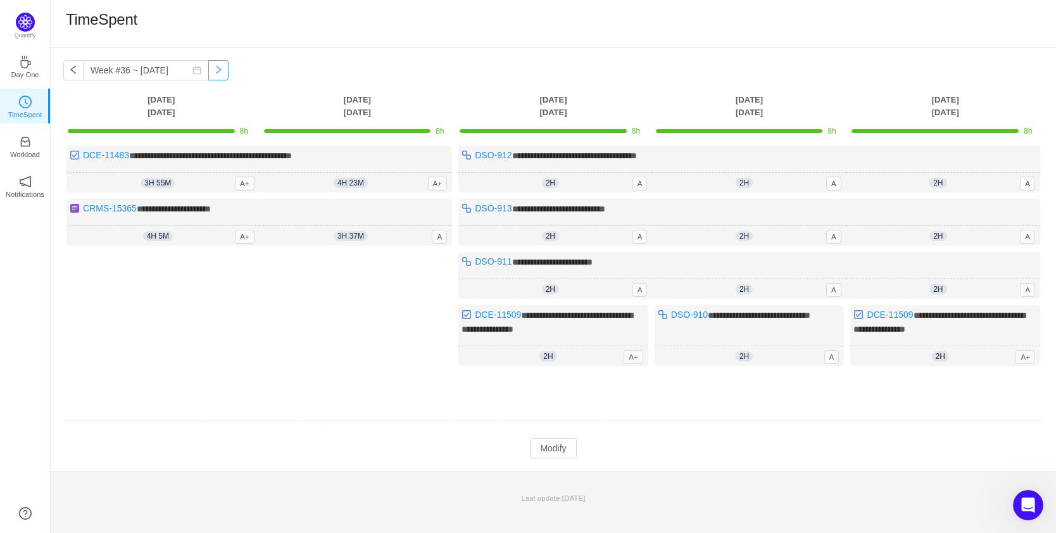  Describe the element at coordinates (493, 208) in the screenshot. I see `a: DSO-913` at that location.